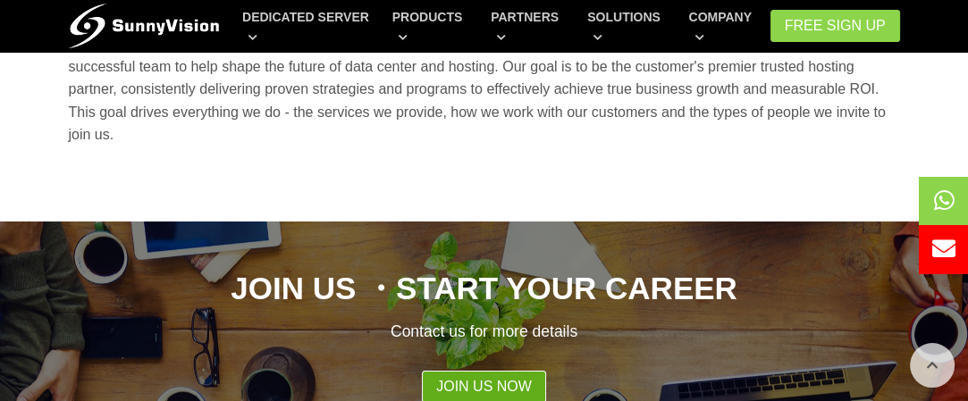 The height and width of the screenshot is (401, 968). I want to click on h2: Join Us ・Start Your Career, so click(484, 288).